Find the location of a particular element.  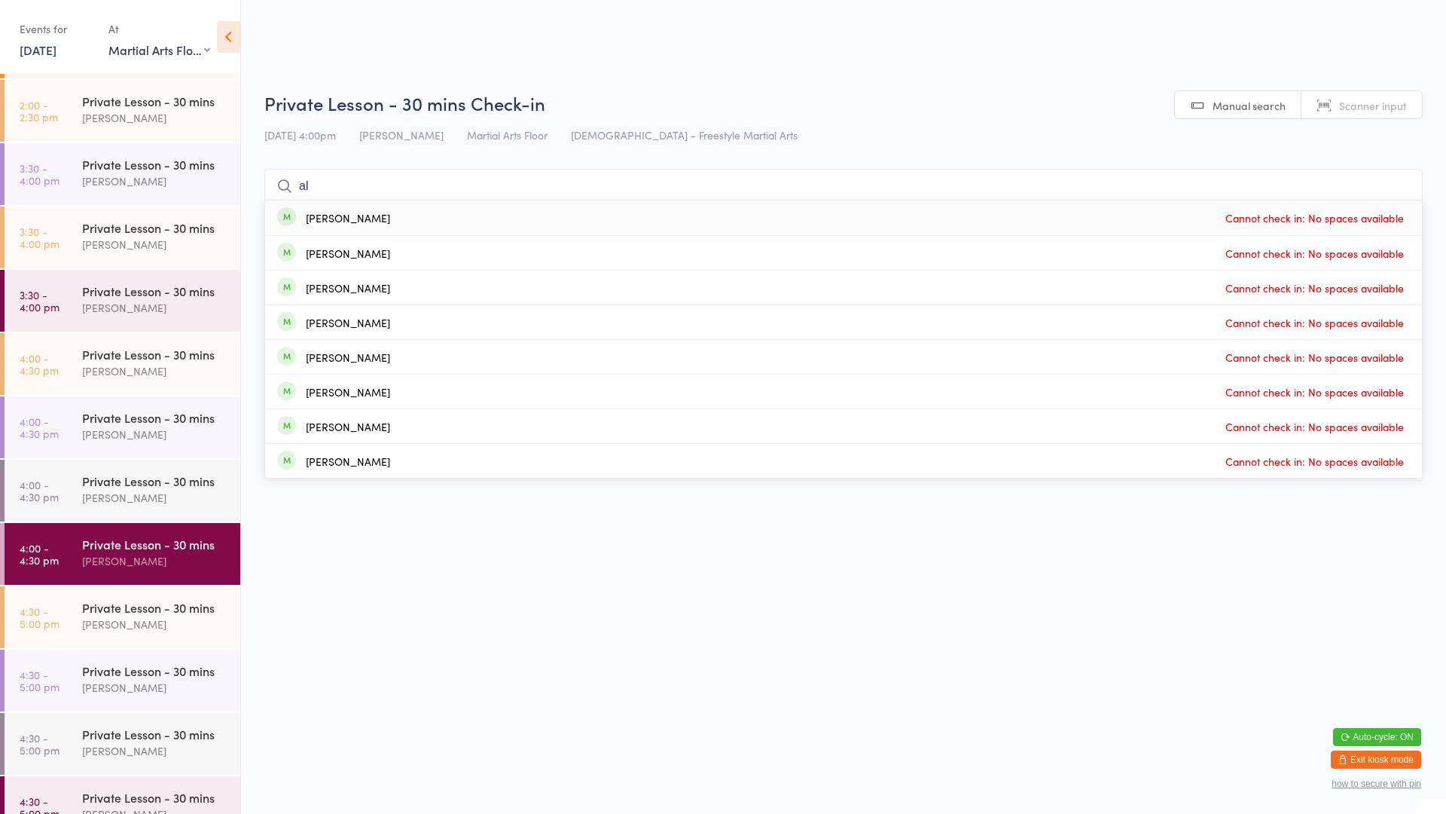

span: Martial Arts Floor is located at coordinates (507, 135).